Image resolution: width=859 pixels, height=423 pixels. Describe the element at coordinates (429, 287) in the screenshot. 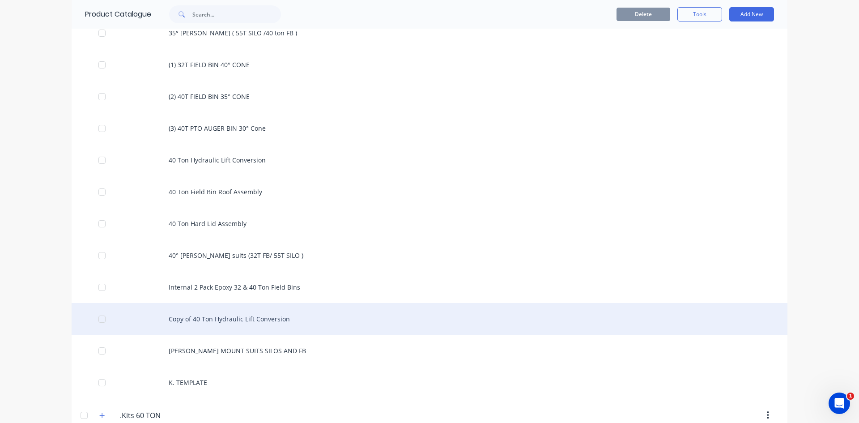

I see `div: Internal 2 Pack Epoxy 32 & 40 Ton Field Bins` at that location.